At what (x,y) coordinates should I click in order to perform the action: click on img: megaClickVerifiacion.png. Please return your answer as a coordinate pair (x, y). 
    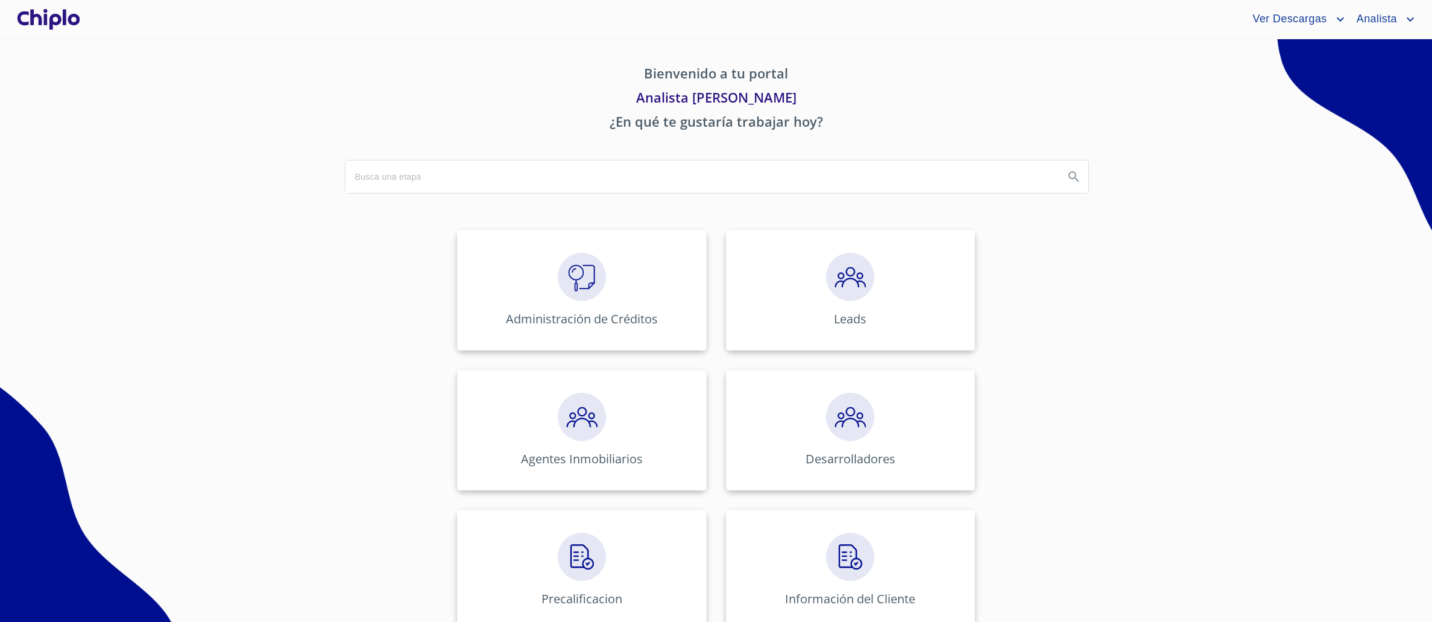
    Looking at the image, I should click on (582, 277).